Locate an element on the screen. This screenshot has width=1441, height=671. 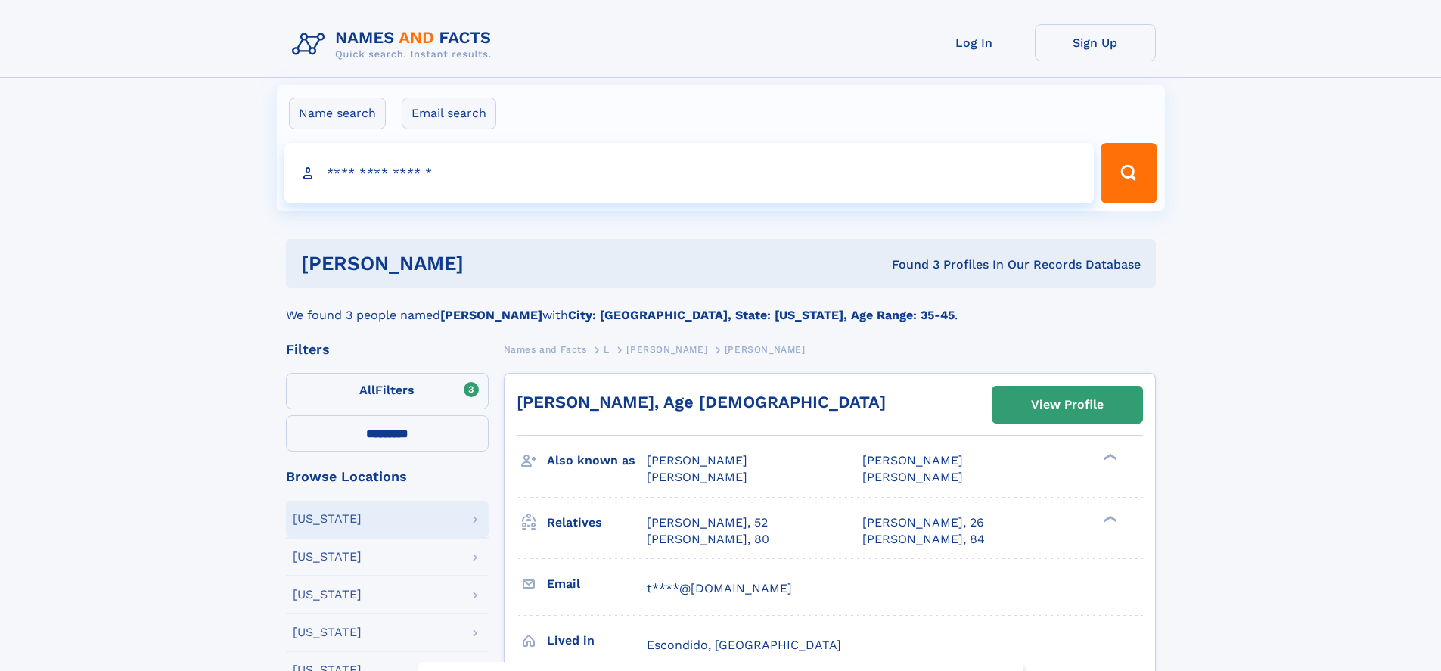
span: L is located at coordinates (607, 350).